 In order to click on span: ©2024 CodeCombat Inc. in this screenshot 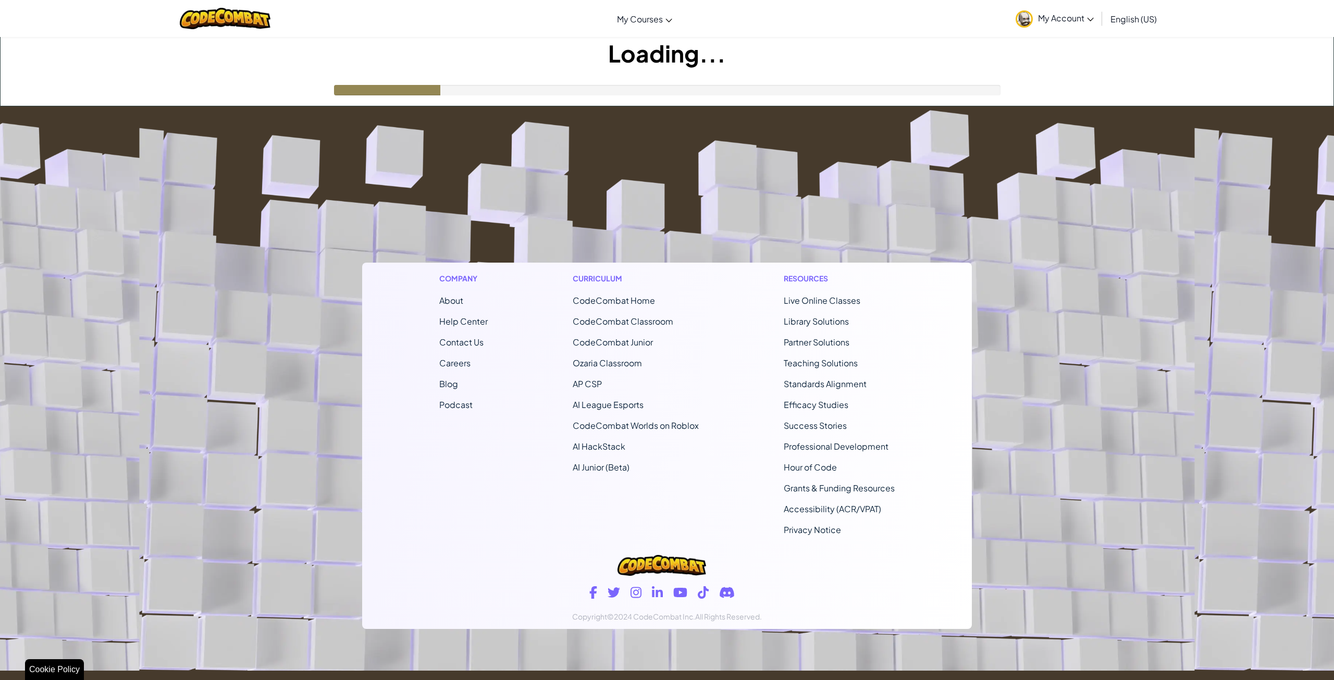, I will do `click(651, 617)`.